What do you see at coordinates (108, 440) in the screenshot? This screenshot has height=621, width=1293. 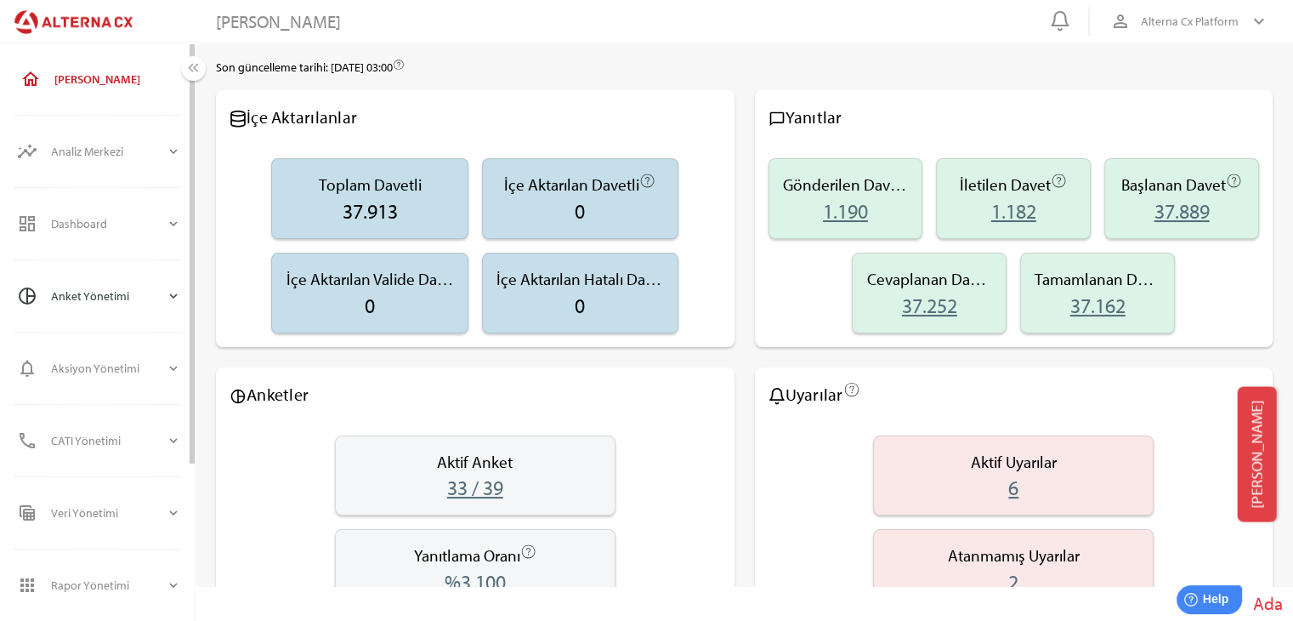 I see `div: CATI Yönetimi` at bounding box center [108, 440].